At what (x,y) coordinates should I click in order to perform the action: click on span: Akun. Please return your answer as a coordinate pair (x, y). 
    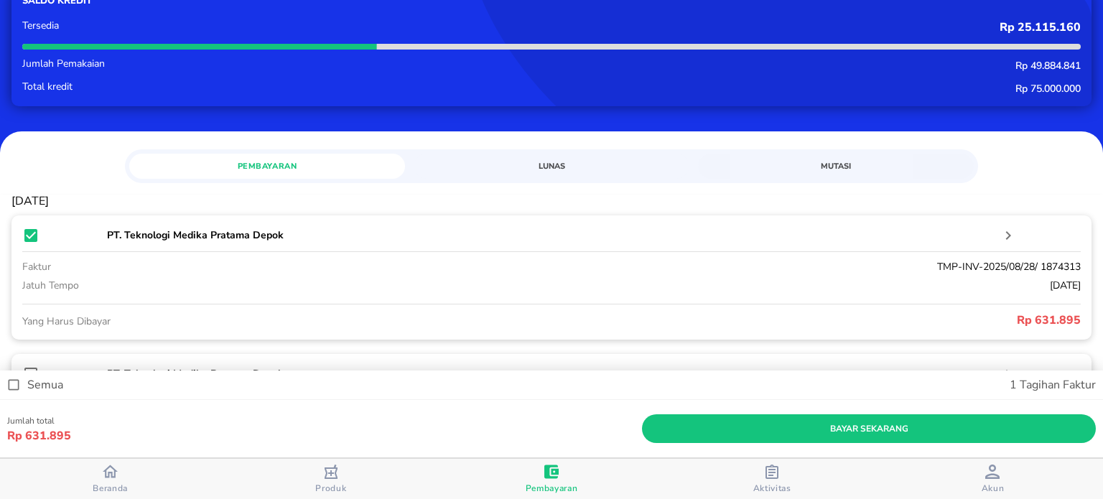
    Looking at the image, I should click on (993, 488).